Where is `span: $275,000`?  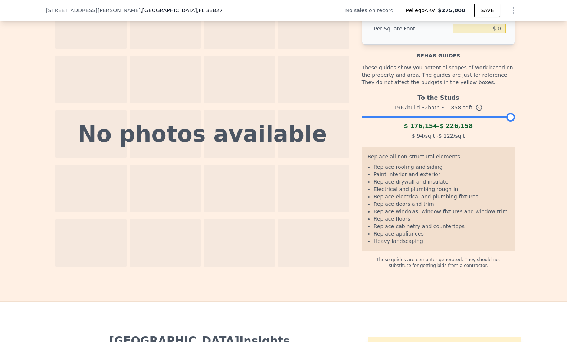
span: $275,000 is located at coordinates (452, 10).